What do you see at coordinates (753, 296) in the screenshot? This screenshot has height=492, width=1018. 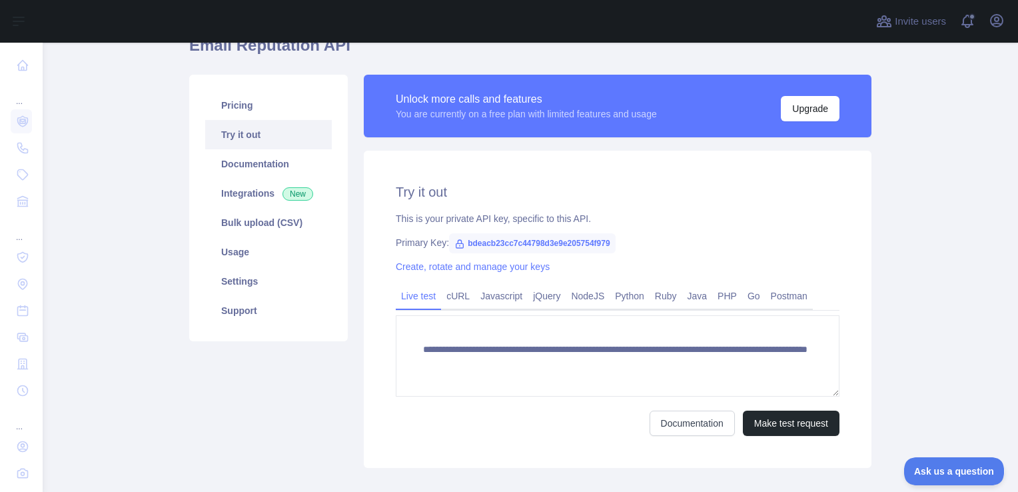 I see `a: Go` at bounding box center [753, 296].